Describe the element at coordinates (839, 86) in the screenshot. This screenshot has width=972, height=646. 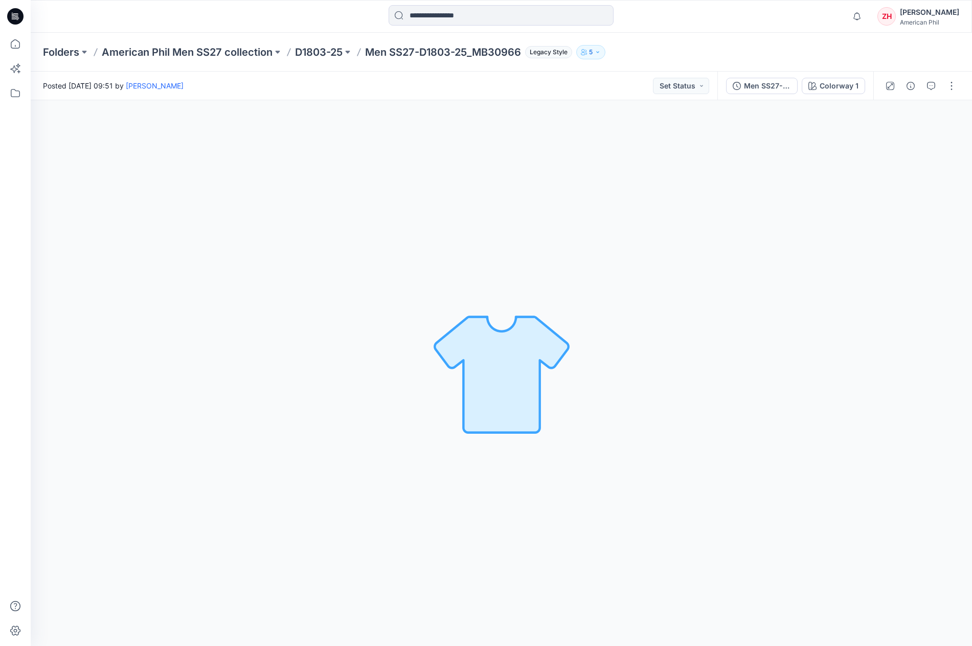
I see `div: Colorway 1` at that location.